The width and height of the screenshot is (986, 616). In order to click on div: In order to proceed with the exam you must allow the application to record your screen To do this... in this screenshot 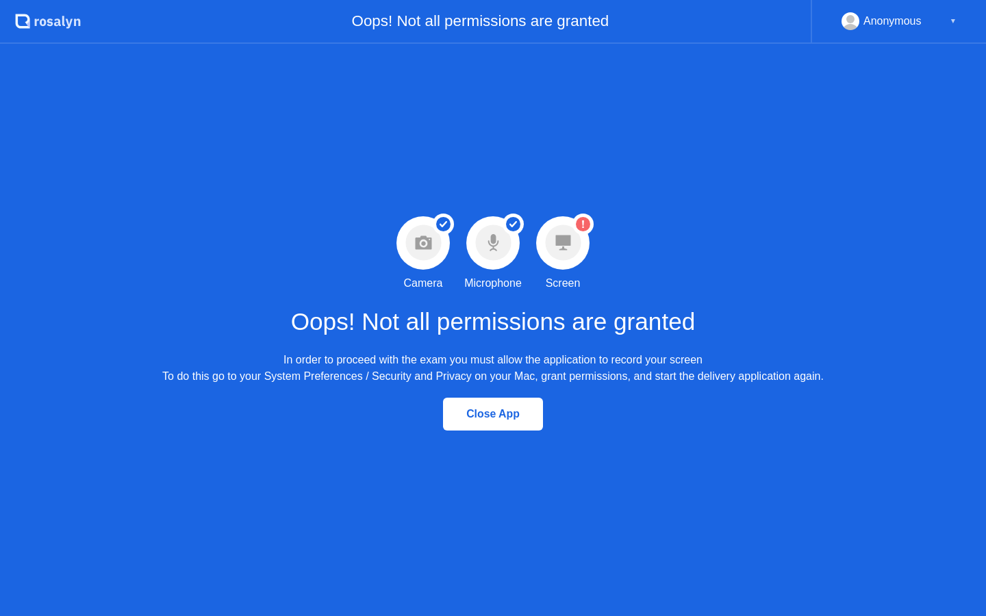, I will do `click(493, 368)`.